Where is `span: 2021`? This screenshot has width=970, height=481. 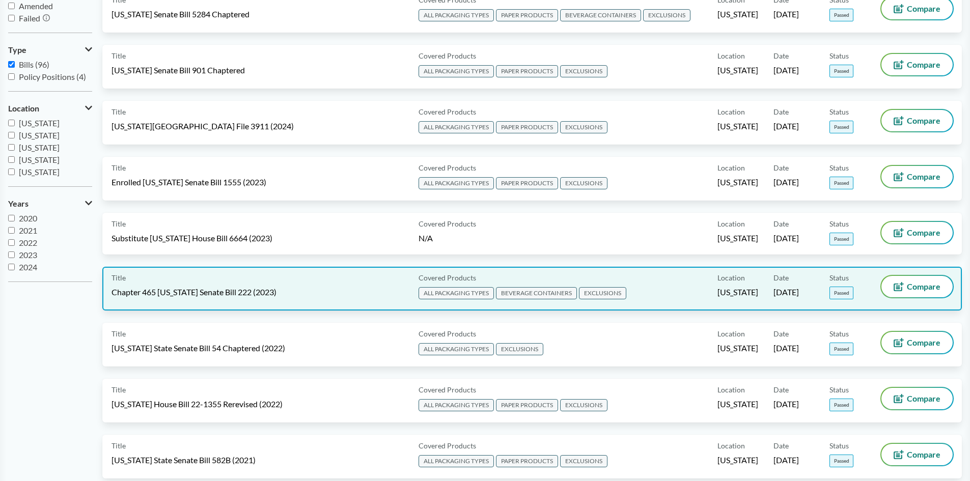
span: 2021 is located at coordinates (28, 230).